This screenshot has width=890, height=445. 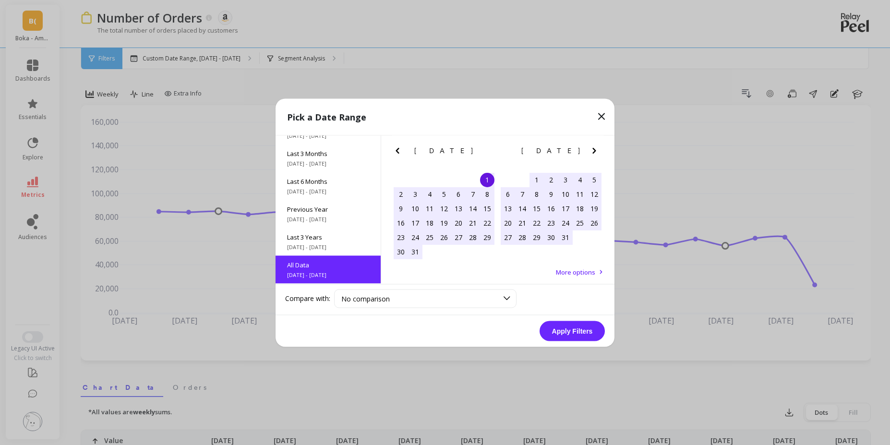 What do you see at coordinates (401, 194) in the screenshot?
I see `div: Choose Sunday, July 2nd, 2017` at bounding box center [401, 194].